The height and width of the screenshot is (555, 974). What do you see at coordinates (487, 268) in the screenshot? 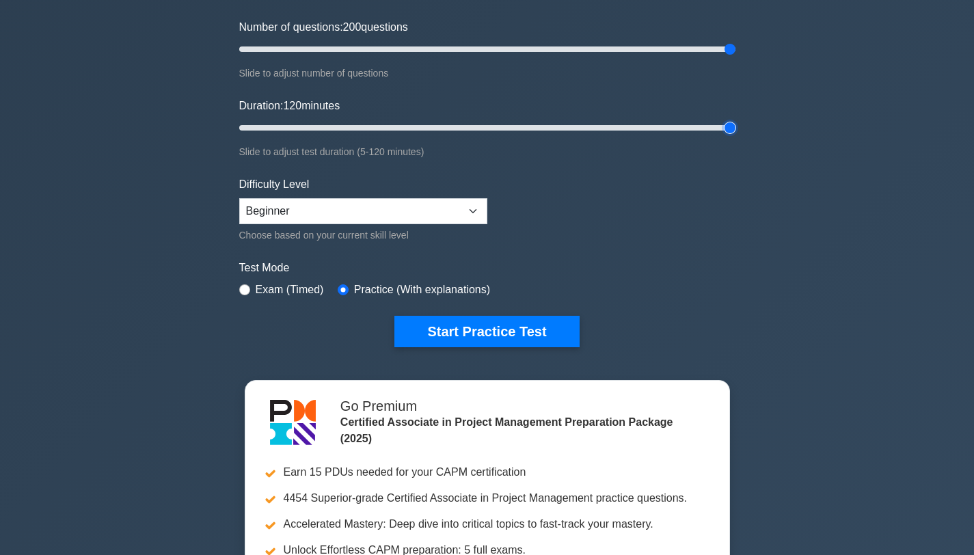
I see `label: Test Mode` at bounding box center [487, 268].